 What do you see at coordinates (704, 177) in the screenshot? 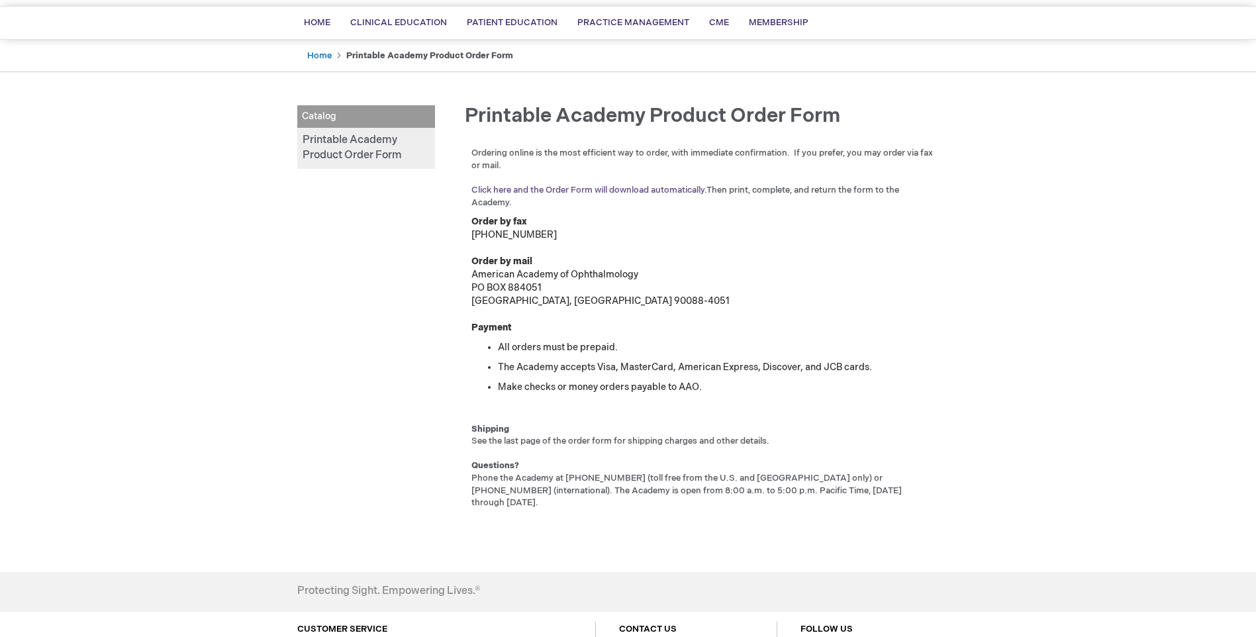
I see `p: Ordering online is the most efficient way to order, with immediate confirmation. If you prefer, y...` at bounding box center [704, 177].